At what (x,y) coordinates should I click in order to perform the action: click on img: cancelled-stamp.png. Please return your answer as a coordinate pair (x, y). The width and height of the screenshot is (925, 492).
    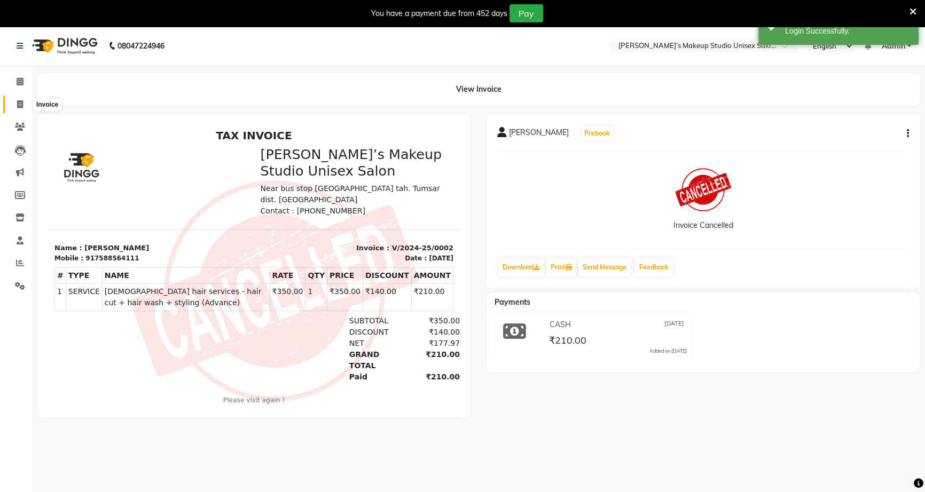
    Looking at the image, I should click on (226, 166).